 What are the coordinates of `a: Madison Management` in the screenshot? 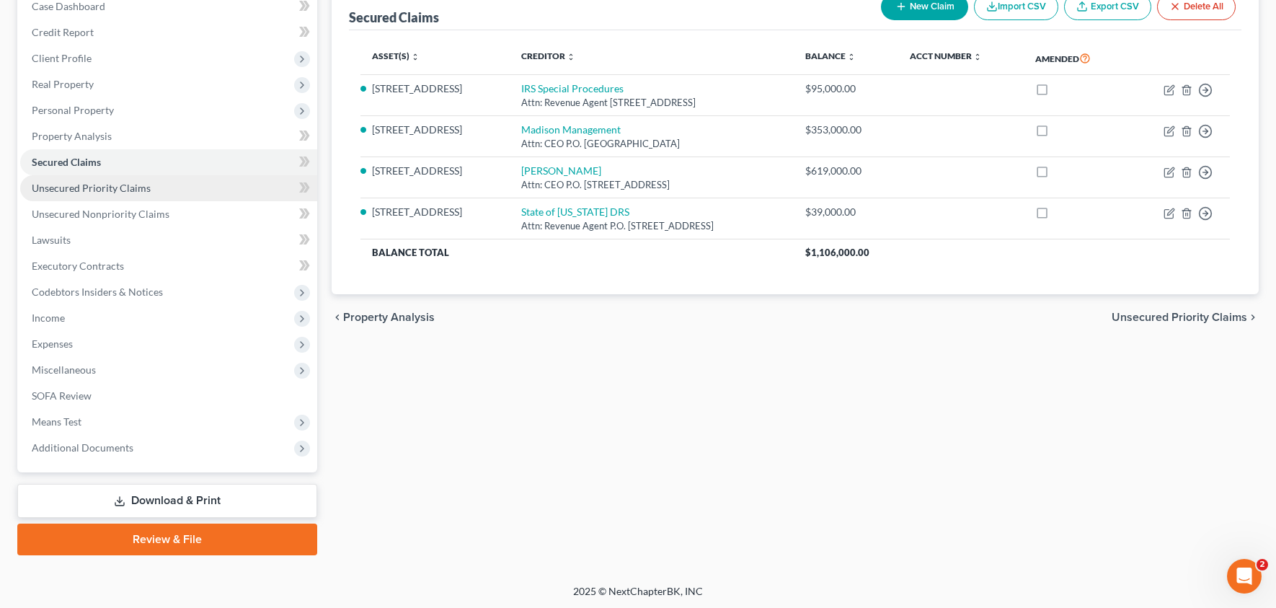 It's located at (571, 129).